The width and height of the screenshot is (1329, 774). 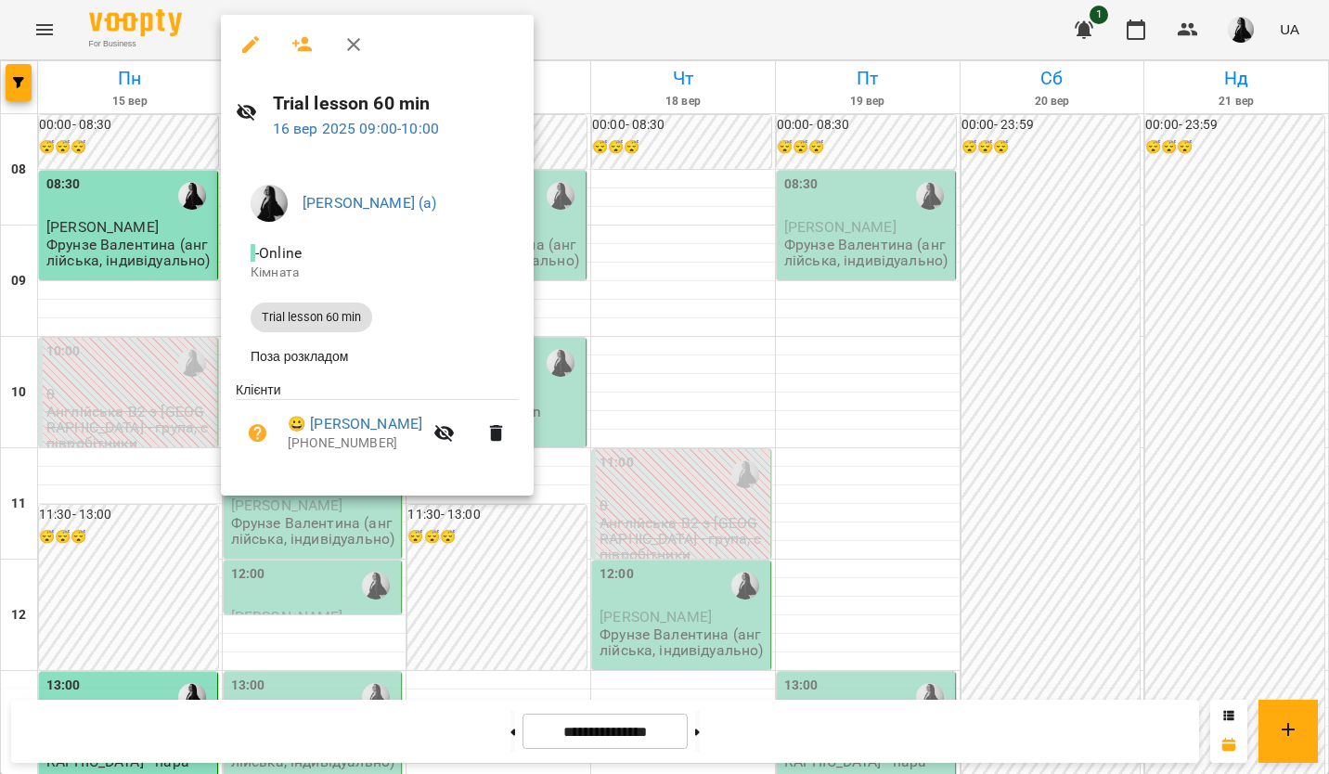 I want to click on p: Кімната, so click(x=377, y=273).